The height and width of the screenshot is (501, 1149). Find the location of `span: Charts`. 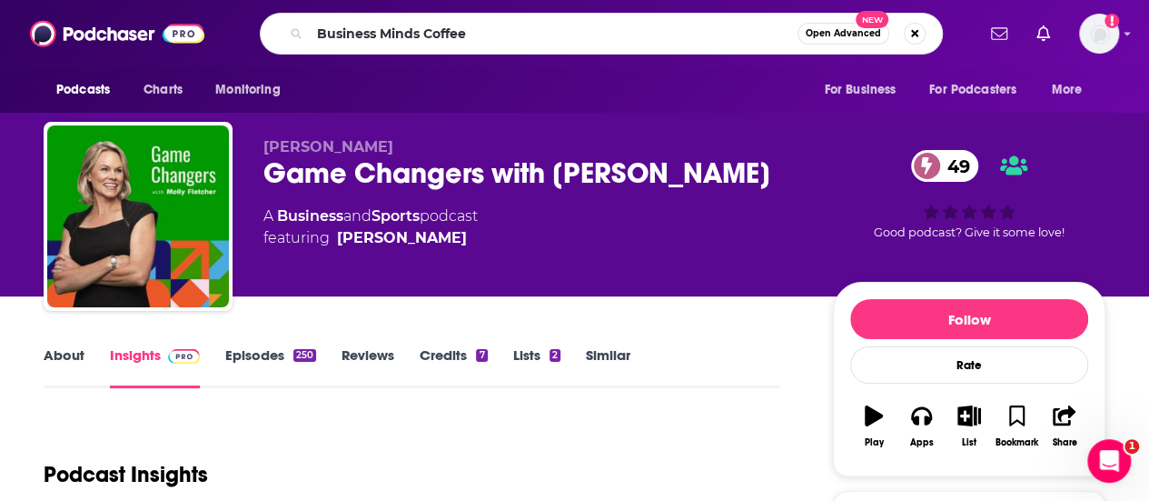

span: Charts is located at coordinates (163, 90).